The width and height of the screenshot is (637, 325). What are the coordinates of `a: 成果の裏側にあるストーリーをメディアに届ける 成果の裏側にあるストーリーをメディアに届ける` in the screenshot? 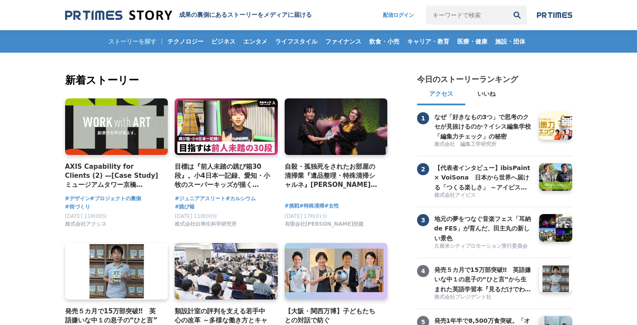 It's located at (189, 15).